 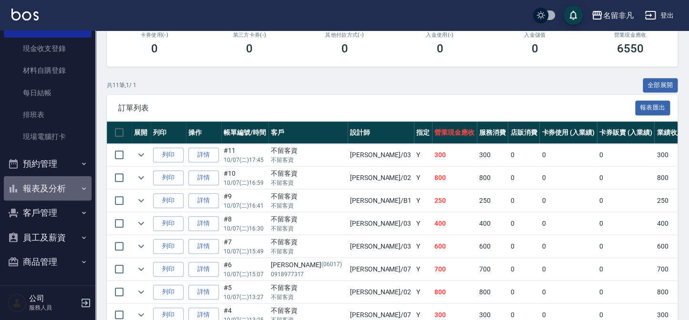 I want to click on td: #9, so click(x=245, y=201).